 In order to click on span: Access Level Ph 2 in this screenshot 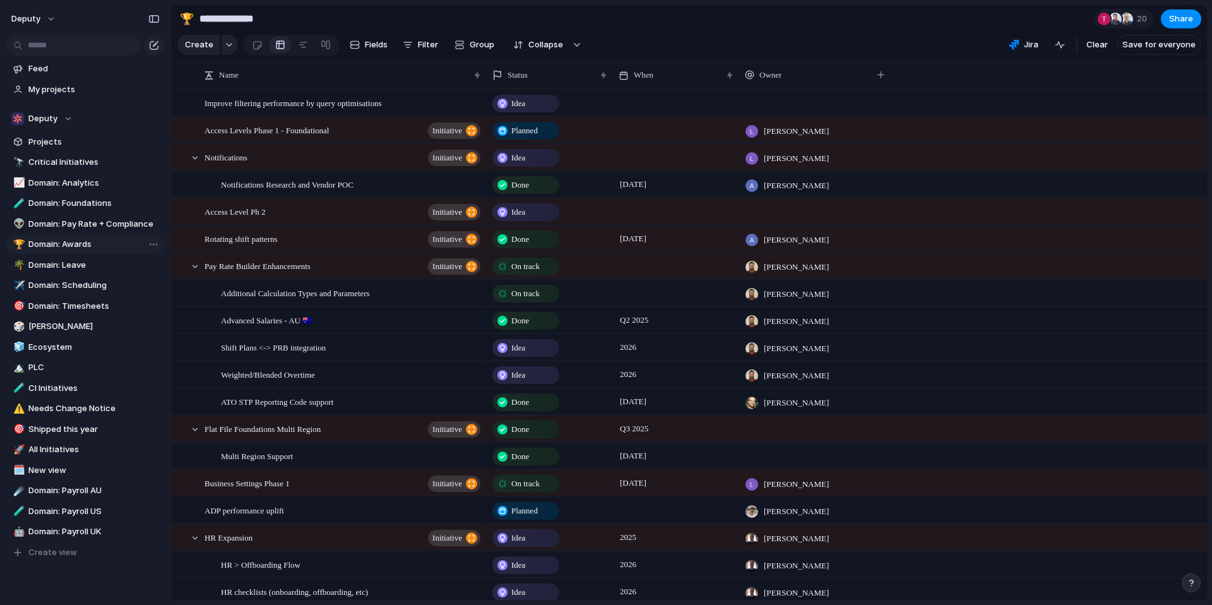, I will do `click(235, 211)`.